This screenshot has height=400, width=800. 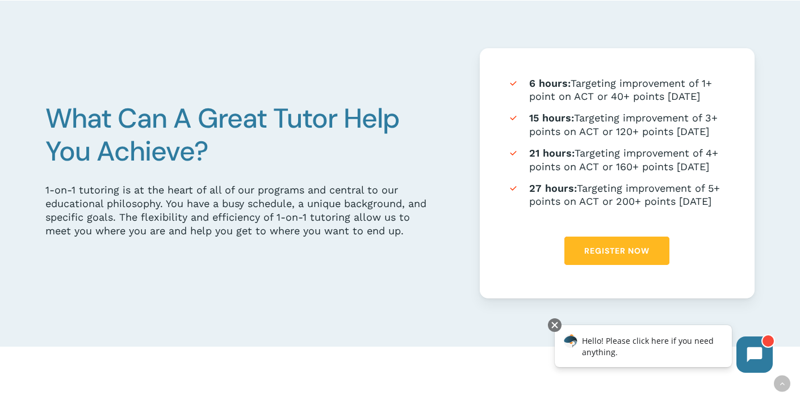 What do you see at coordinates (28, 25) in the screenshot?
I see `img: Avatar` at bounding box center [28, 25].